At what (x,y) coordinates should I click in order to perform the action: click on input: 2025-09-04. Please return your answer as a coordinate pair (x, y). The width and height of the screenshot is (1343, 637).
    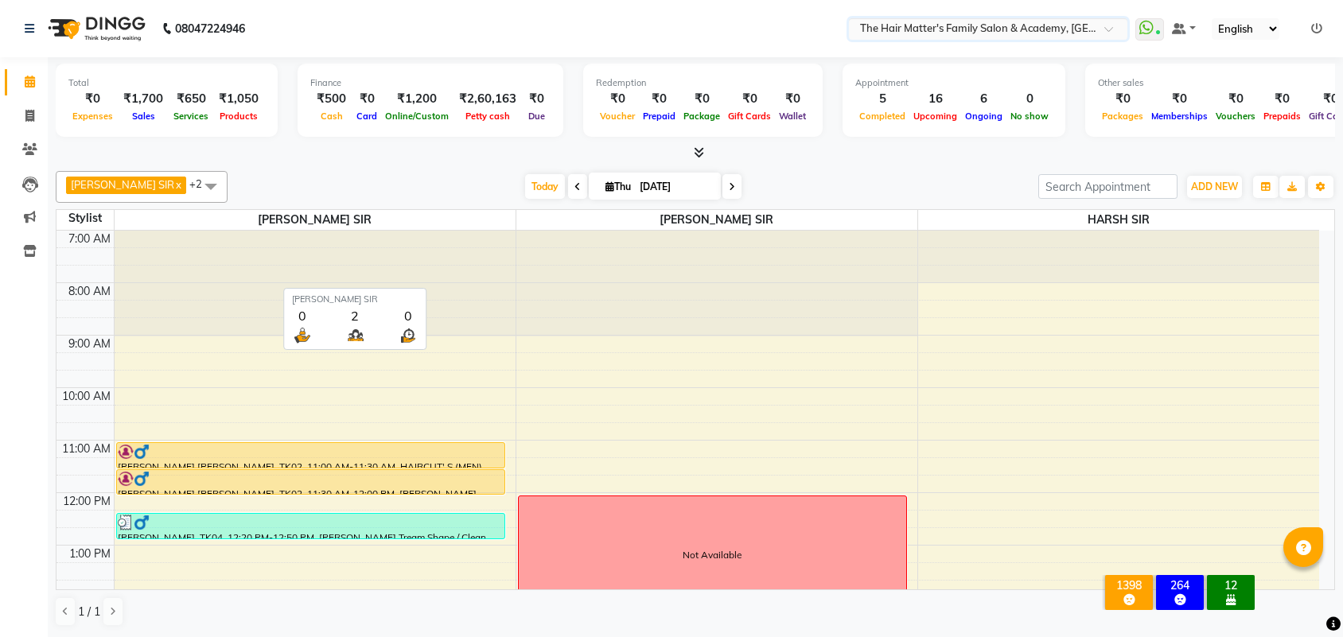
    Looking at the image, I should click on (675, 187).